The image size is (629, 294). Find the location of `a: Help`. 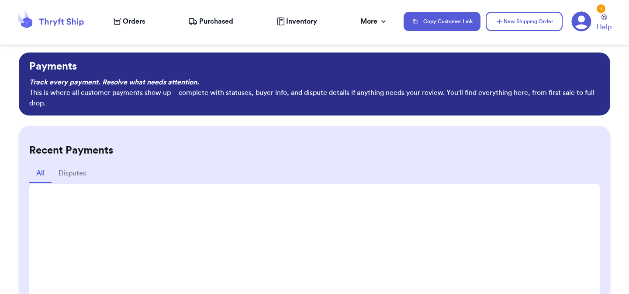

a: Help is located at coordinates (604, 23).